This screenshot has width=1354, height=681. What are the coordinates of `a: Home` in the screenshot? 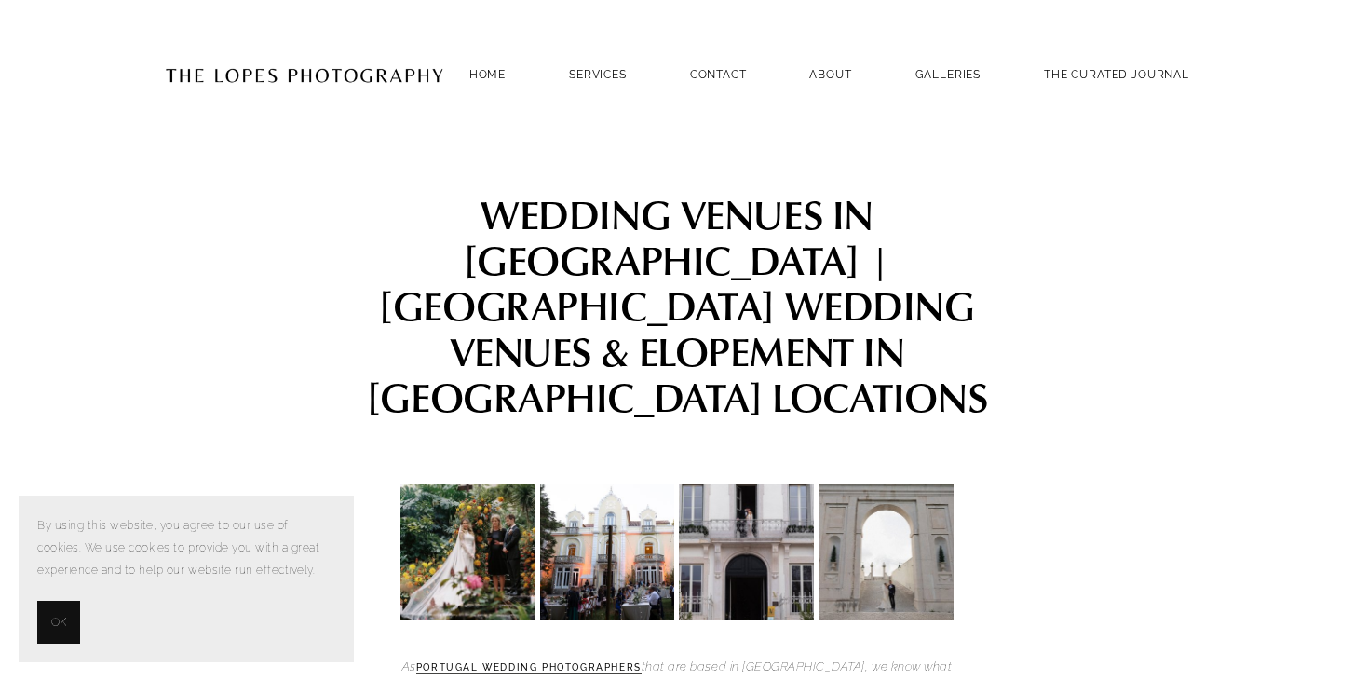 It's located at (487, 74).